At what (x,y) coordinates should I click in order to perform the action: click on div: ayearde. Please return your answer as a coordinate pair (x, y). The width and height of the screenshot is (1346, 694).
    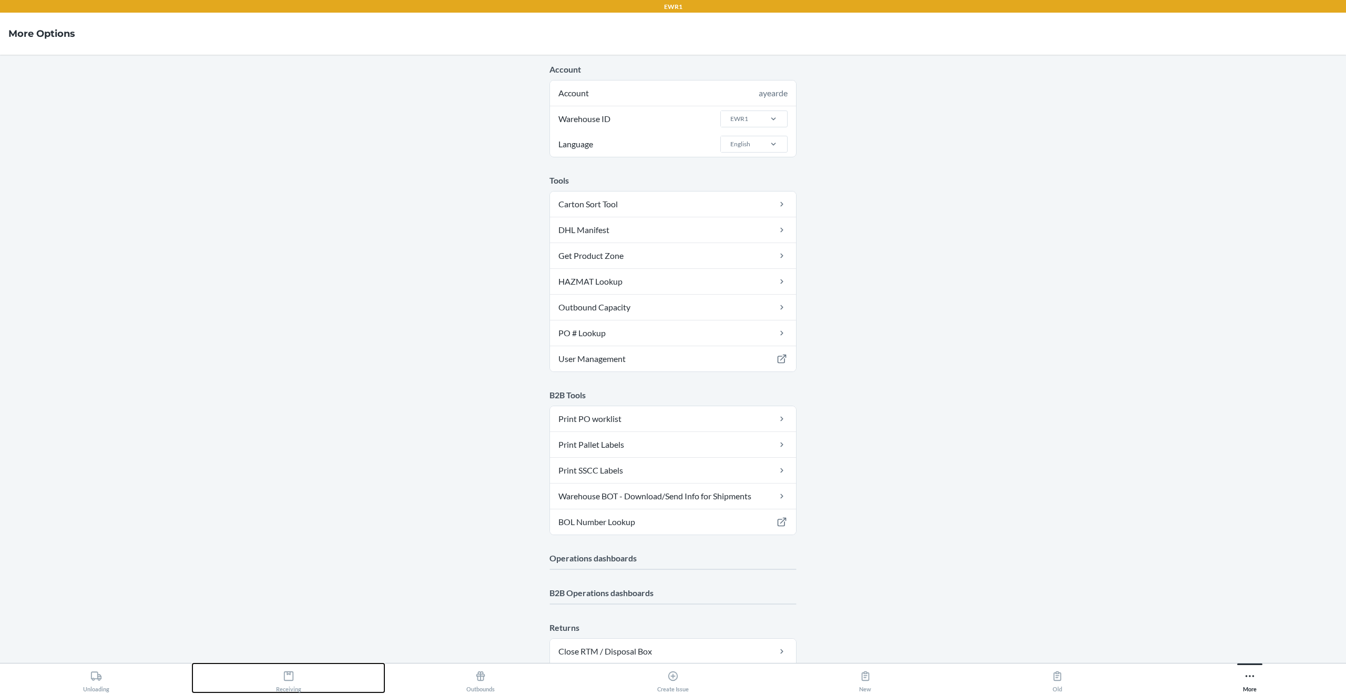
    Looking at the image, I should click on (773, 93).